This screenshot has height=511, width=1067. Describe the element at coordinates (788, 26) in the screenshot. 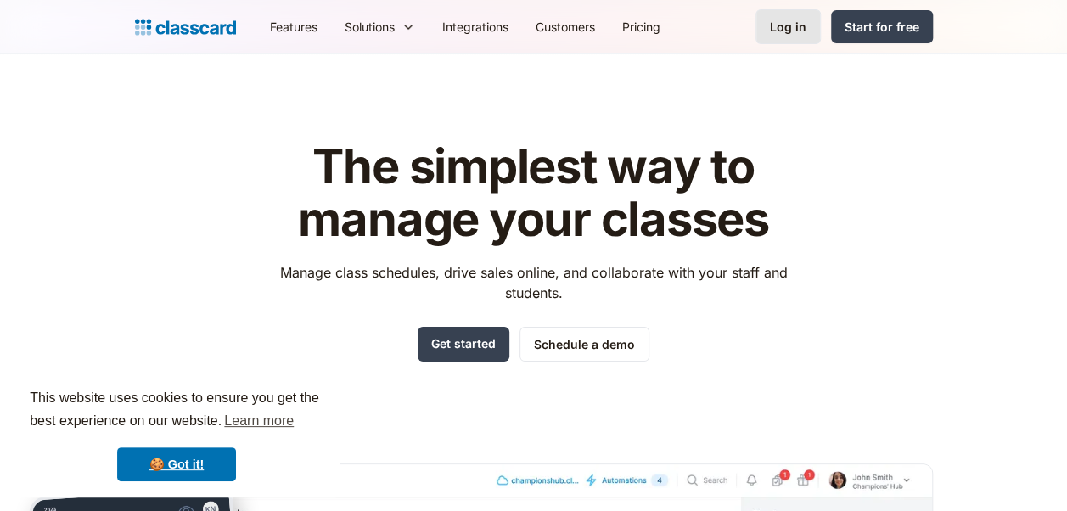

I see `a: Log in` at that location.